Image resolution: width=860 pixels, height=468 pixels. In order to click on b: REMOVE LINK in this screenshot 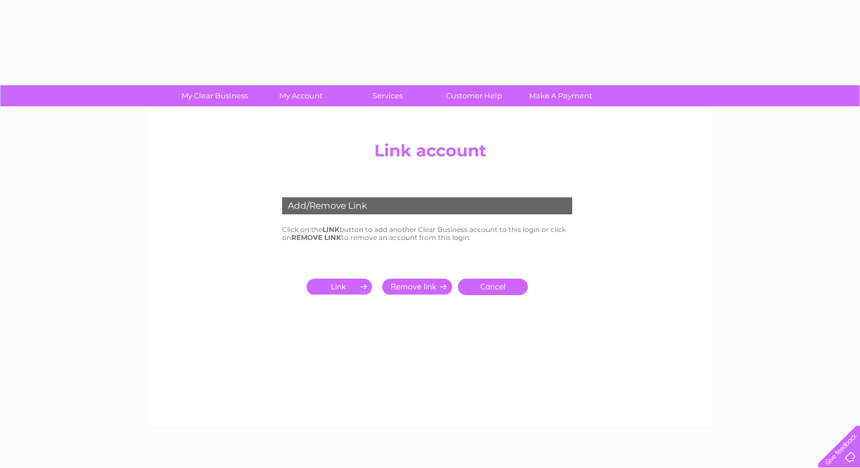, I will do `click(316, 237)`.